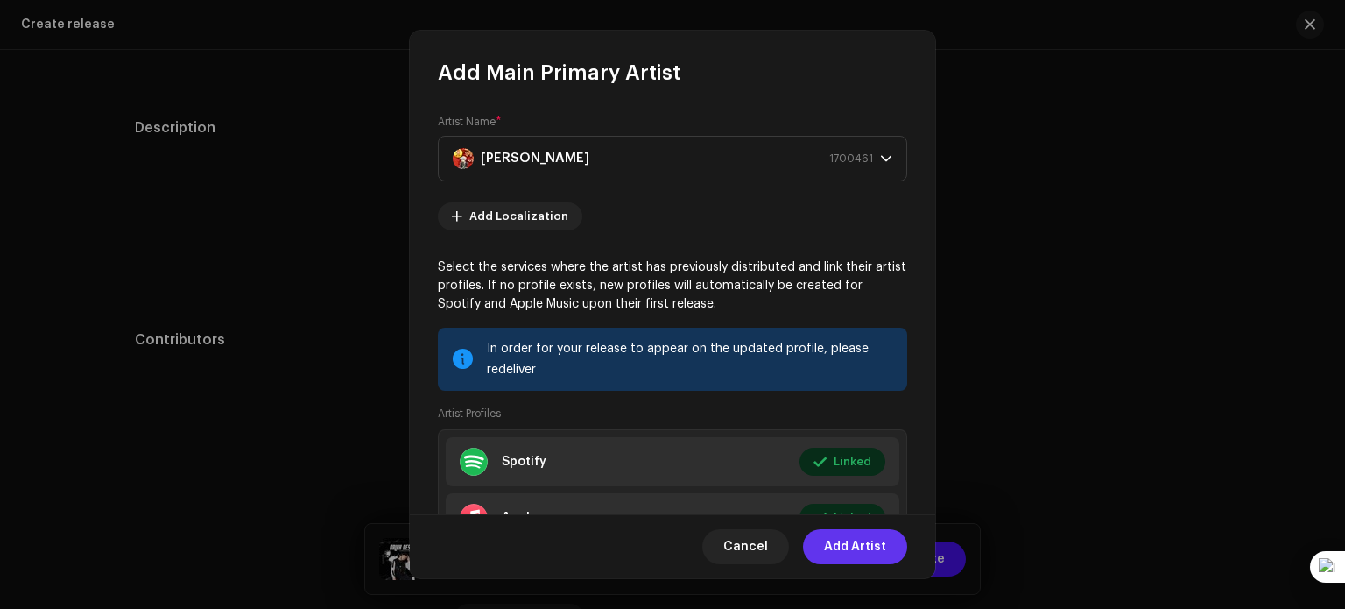  Describe the element at coordinates (745, 546) in the screenshot. I see `span: Cancel` at that location.